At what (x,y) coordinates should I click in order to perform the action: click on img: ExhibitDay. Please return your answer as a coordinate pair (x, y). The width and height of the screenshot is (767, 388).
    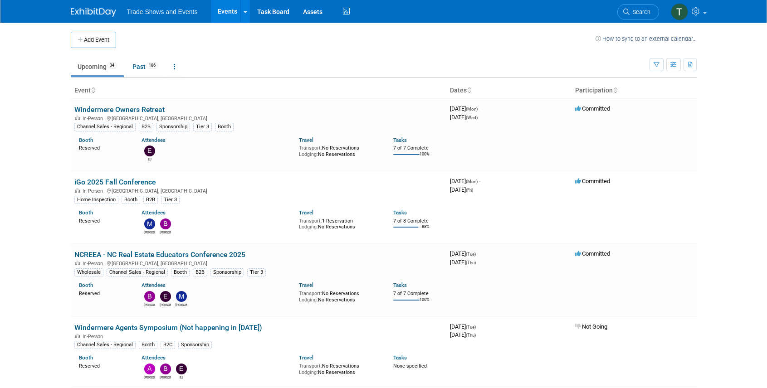
    Looking at the image, I should click on (93, 12).